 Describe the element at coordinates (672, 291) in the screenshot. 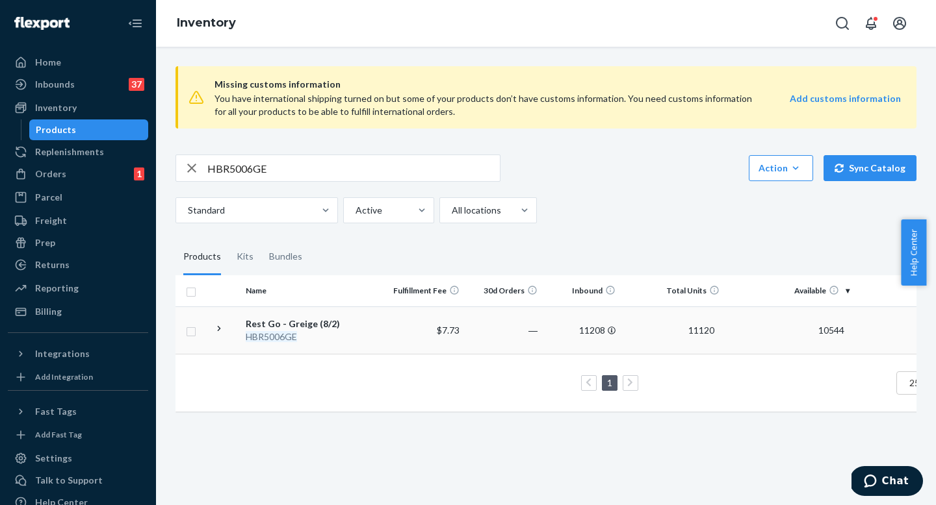

I see `th: Total Units` at that location.